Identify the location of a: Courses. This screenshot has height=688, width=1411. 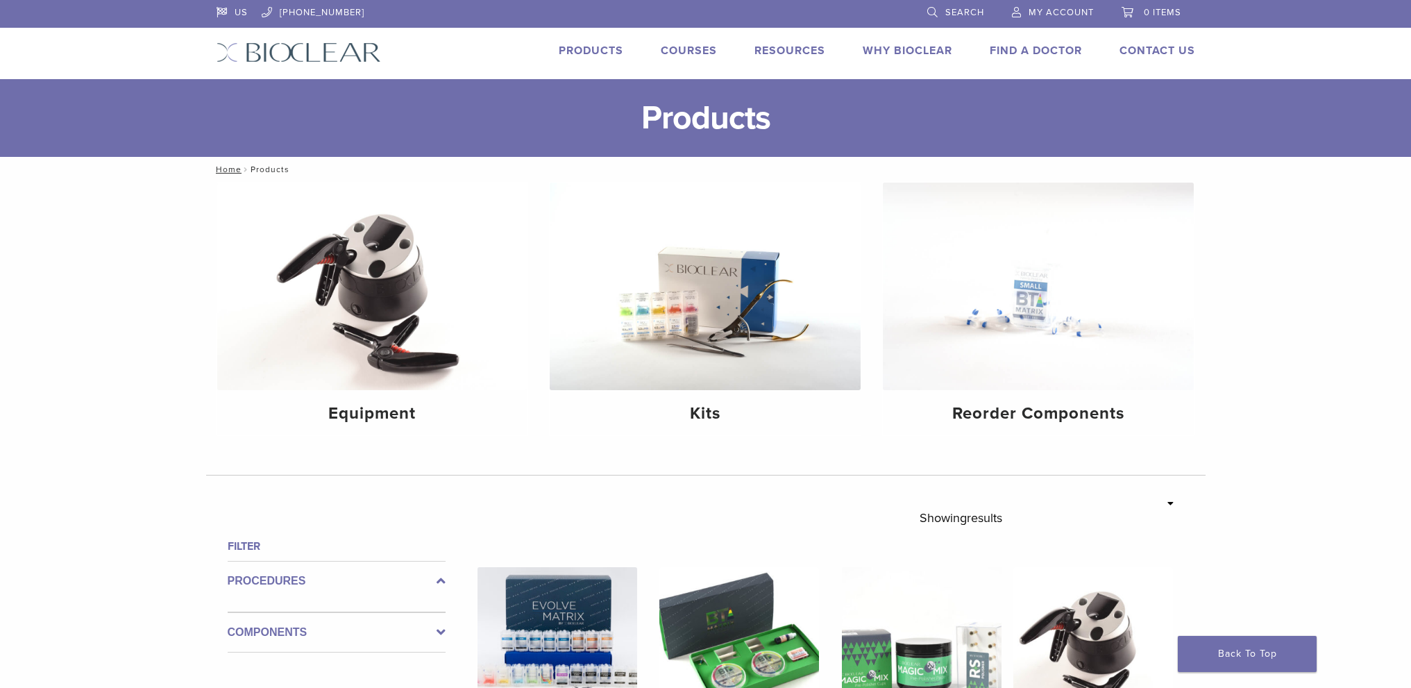
(689, 51).